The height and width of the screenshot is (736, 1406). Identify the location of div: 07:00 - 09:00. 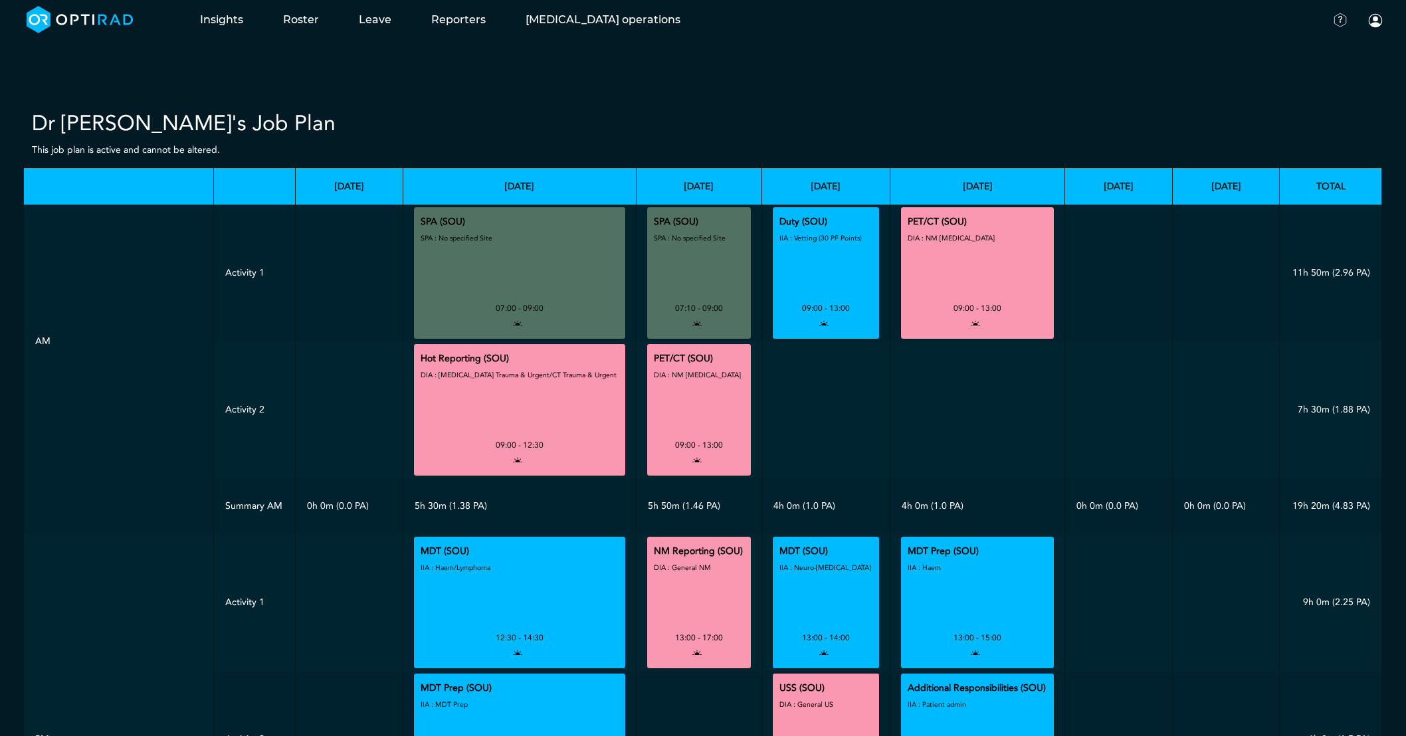
(520, 308).